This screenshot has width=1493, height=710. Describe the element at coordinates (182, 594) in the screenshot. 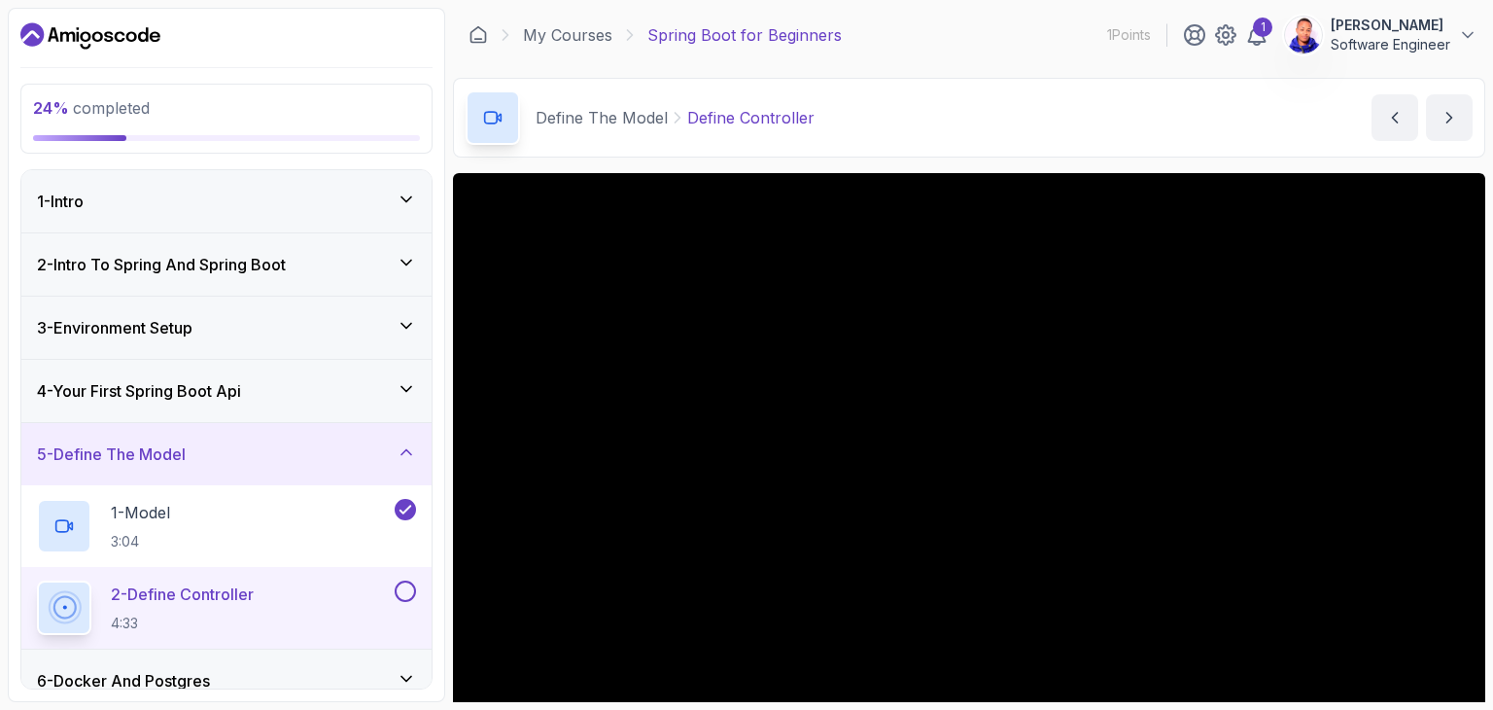

I see `p: 2 - Define Controller` at that location.